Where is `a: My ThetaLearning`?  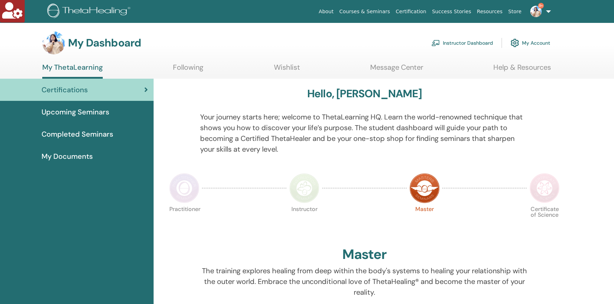 a: My ThetaLearning is located at coordinates (72, 71).